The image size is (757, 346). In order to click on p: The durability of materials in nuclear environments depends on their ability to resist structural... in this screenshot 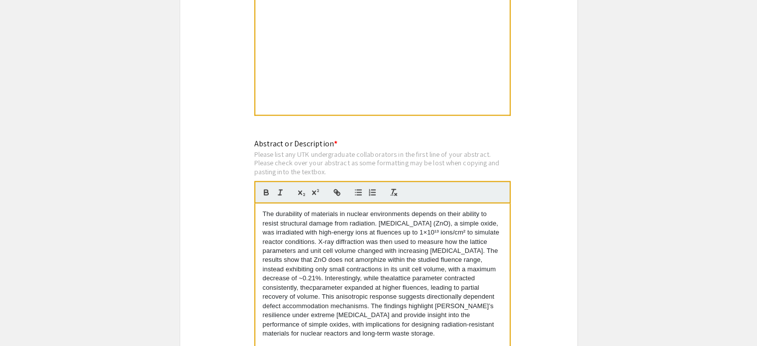, I will do `click(382, 274)`.